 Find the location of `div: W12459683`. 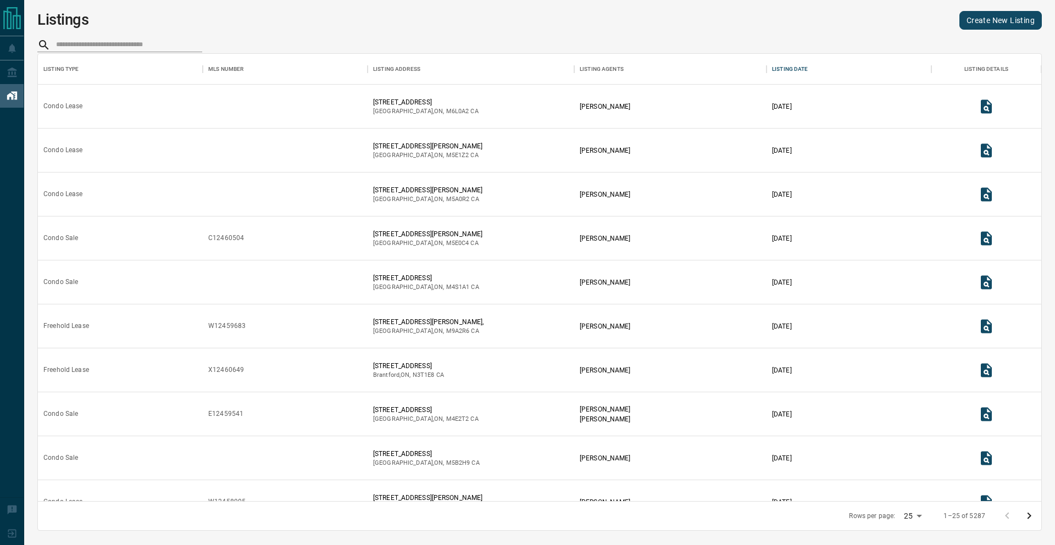

div: W12459683 is located at coordinates (227, 326).